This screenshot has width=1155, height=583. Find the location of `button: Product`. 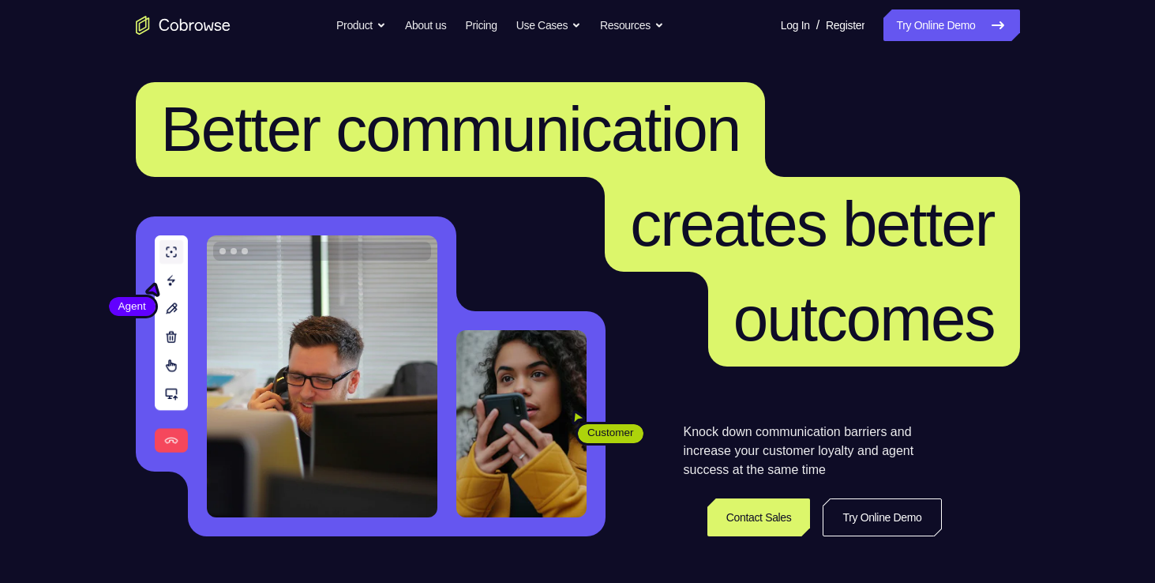

button: Product is located at coordinates (361, 25).